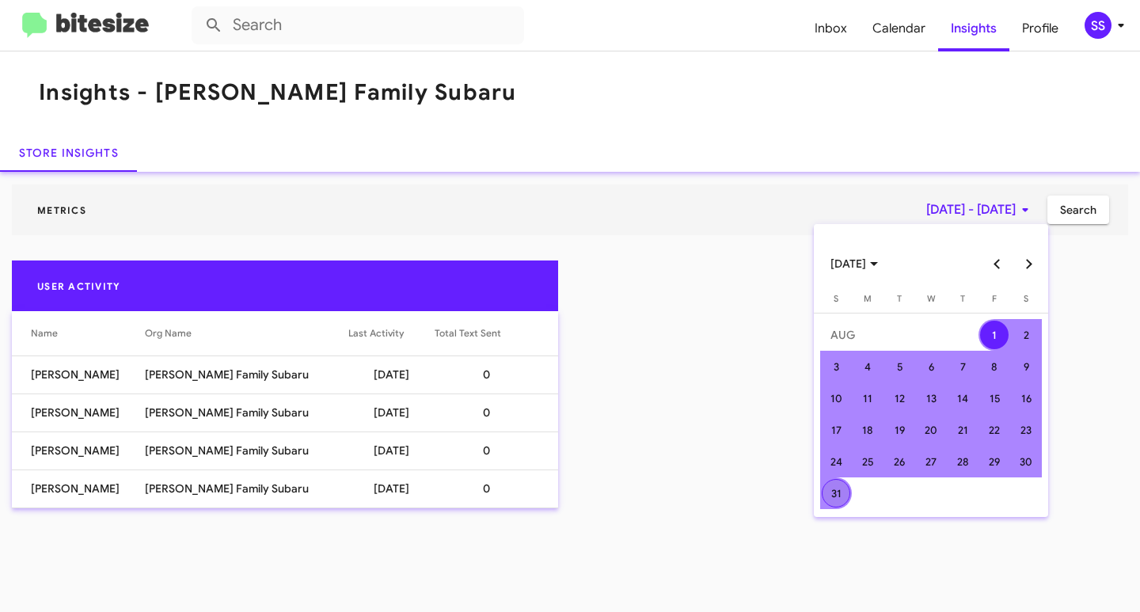 The image size is (1140, 612). Describe the element at coordinates (962, 461) in the screenshot. I see `td: August 28, 2025` at that location.